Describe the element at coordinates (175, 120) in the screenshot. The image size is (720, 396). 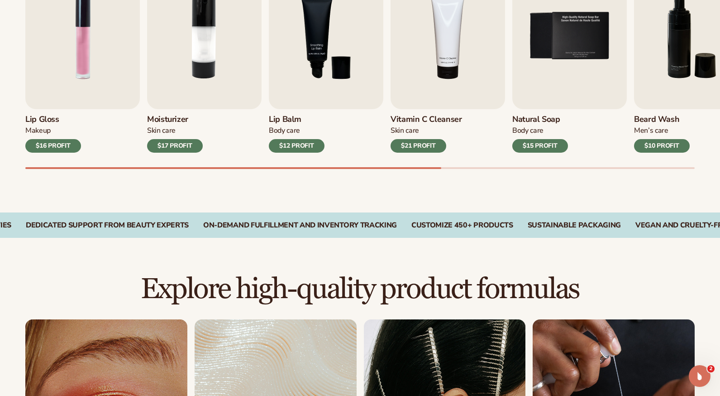
I see `h3: Moisturizer` at that location.